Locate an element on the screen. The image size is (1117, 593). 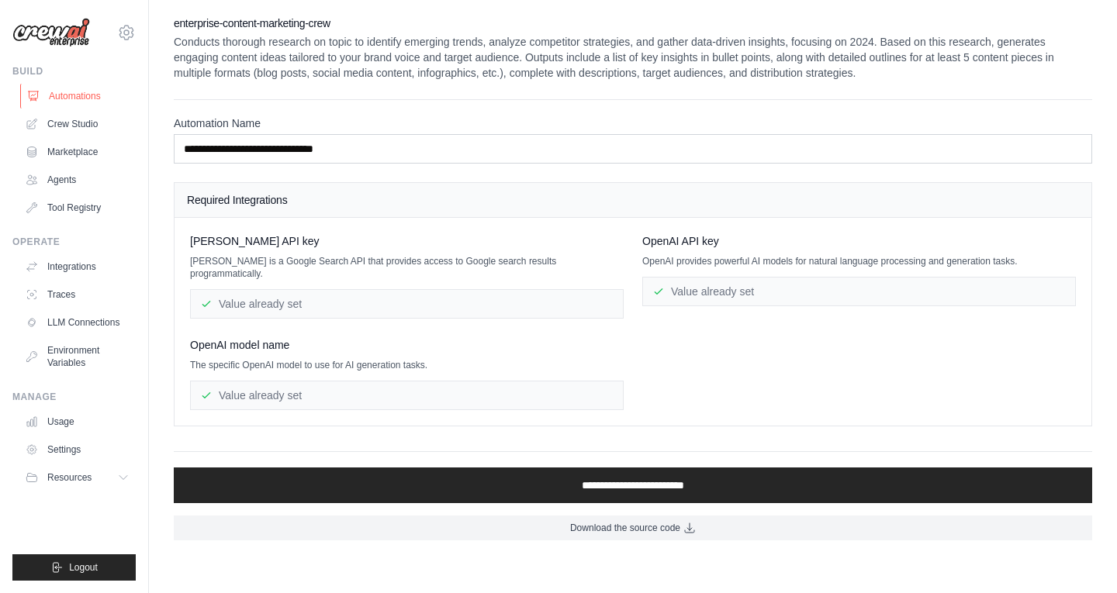
p: OpenAI provides powerful AI models for natural language processing and generation tasks. is located at coordinates (859, 261).